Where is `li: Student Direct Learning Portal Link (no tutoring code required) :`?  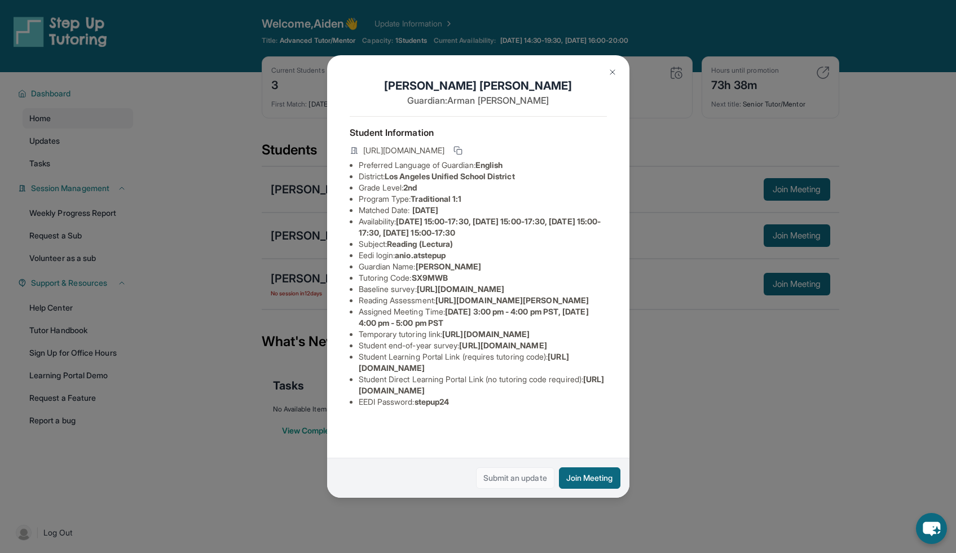
li: Student Direct Learning Portal Link (no tutoring code required) : is located at coordinates (483, 385).